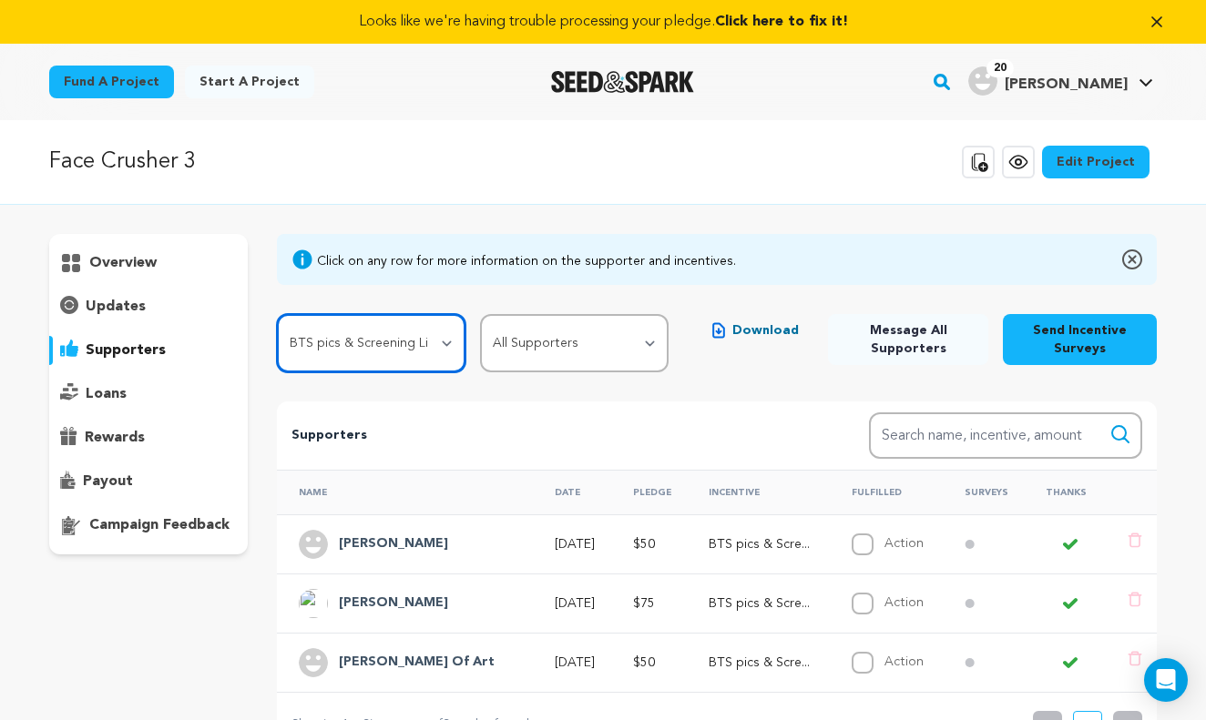  What do you see at coordinates (1065, 492) in the screenshot?
I see `th: Thanks` at bounding box center [1065, 492].